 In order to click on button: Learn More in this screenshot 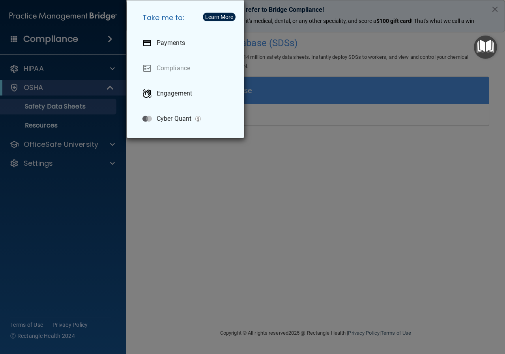, I will do `click(219, 17)`.